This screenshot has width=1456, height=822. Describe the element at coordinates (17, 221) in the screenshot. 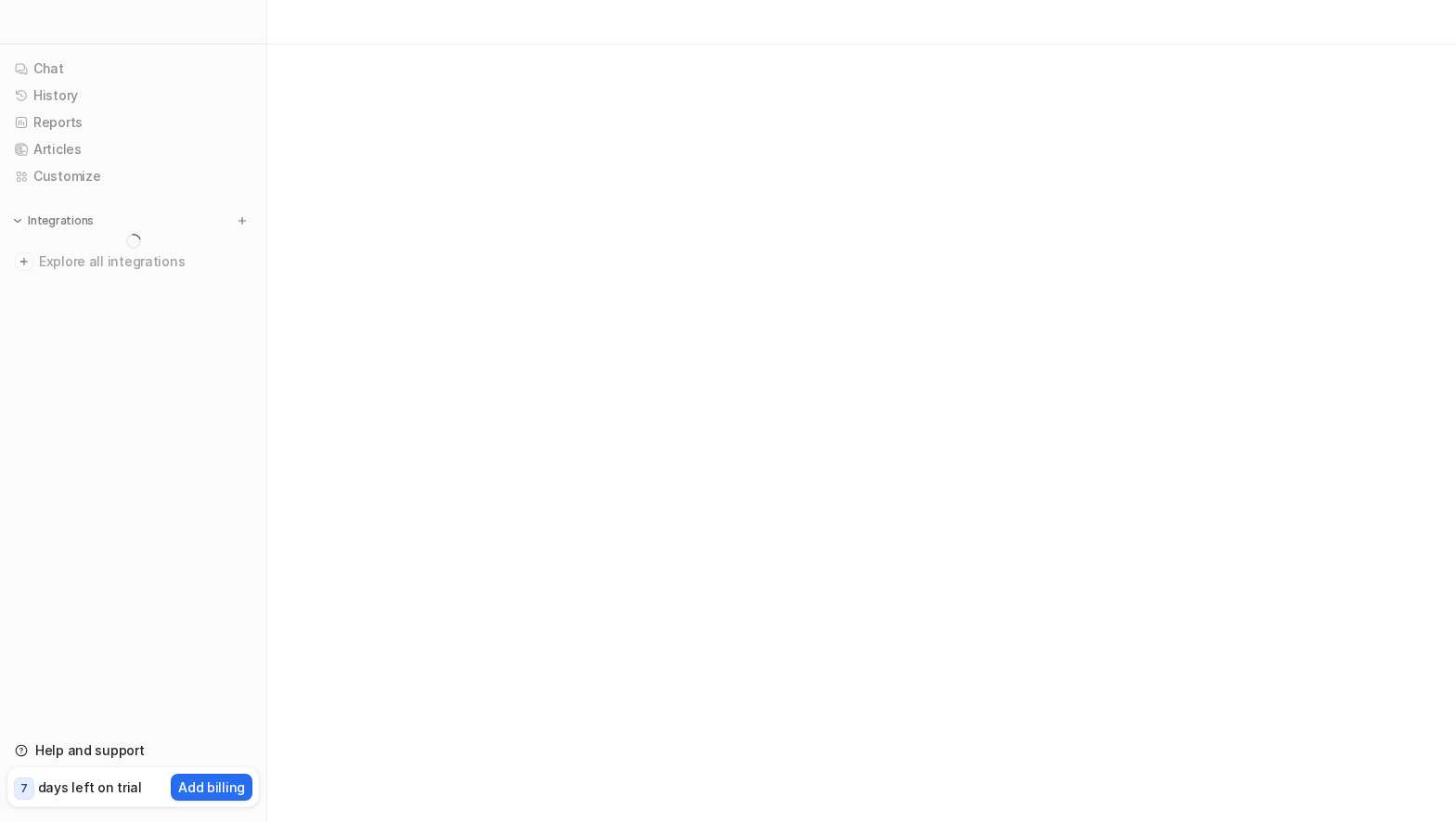

I see `img: expand menu` at that location.